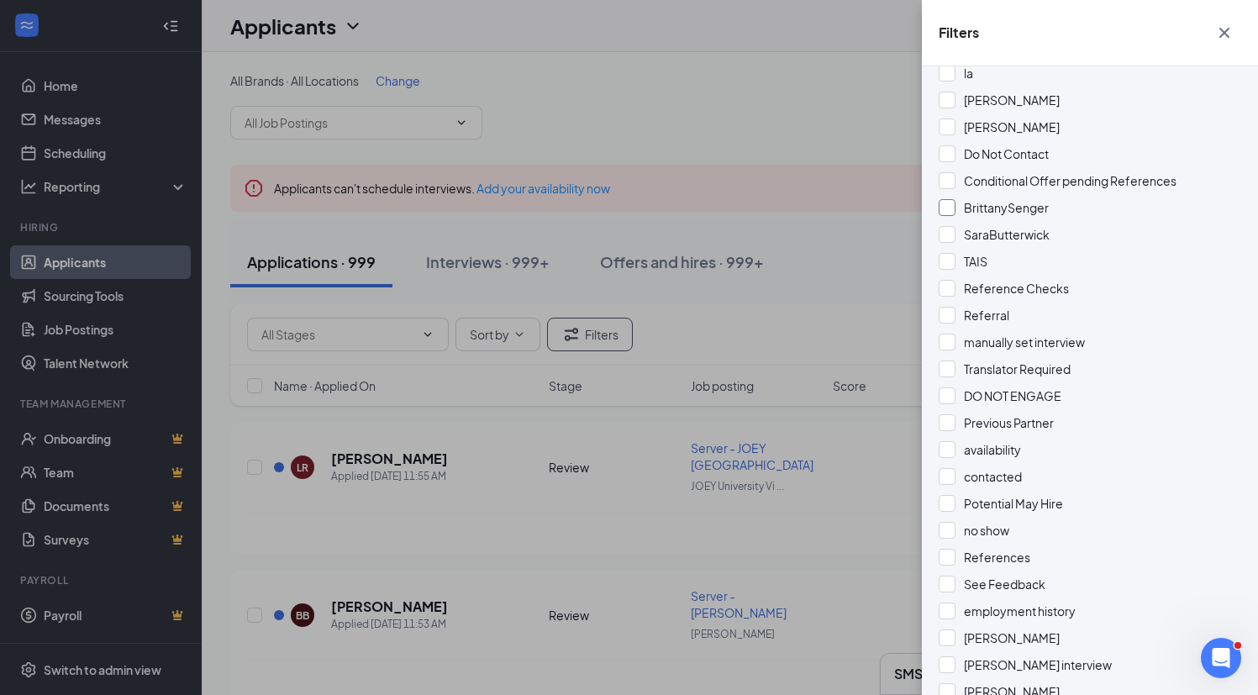  Describe the element at coordinates (959, 33) in the screenshot. I see `h5: Filters` at that location.